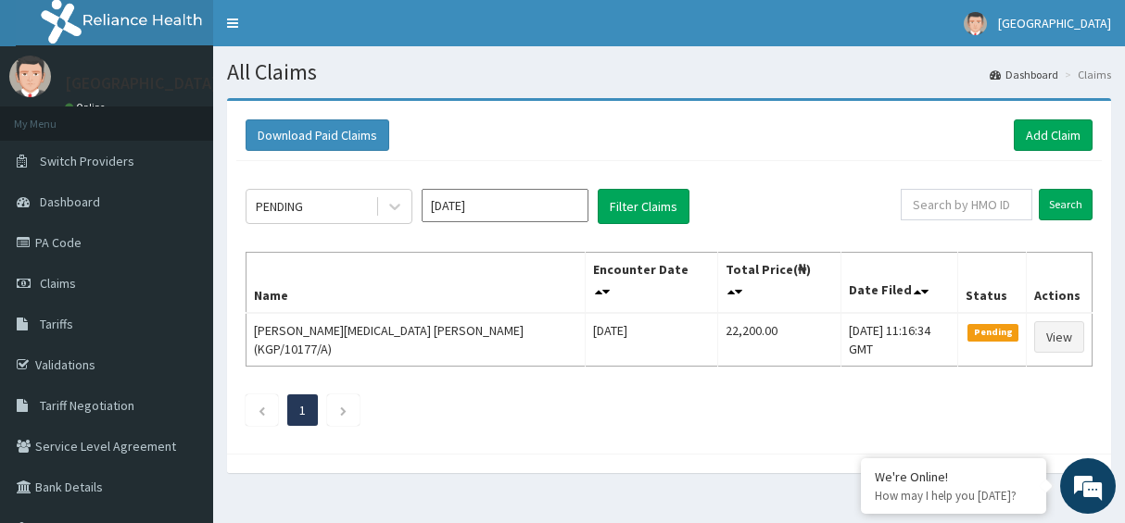 The image size is (1125, 523). What do you see at coordinates (57, 283) in the screenshot?
I see `span: Claims` at bounding box center [57, 283].